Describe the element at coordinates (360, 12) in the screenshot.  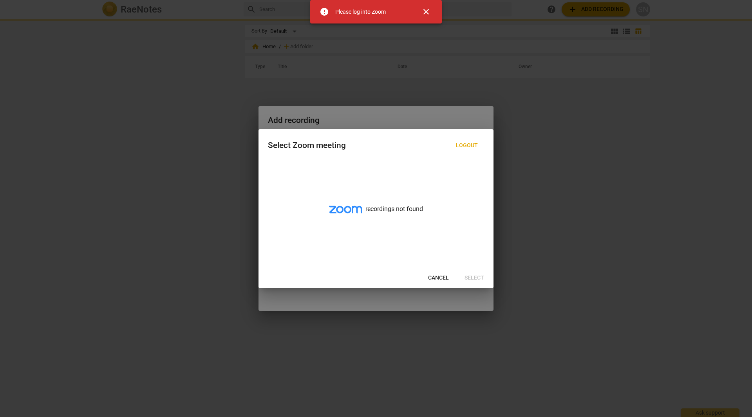
I see `div: Please log into Zoom` at that location.